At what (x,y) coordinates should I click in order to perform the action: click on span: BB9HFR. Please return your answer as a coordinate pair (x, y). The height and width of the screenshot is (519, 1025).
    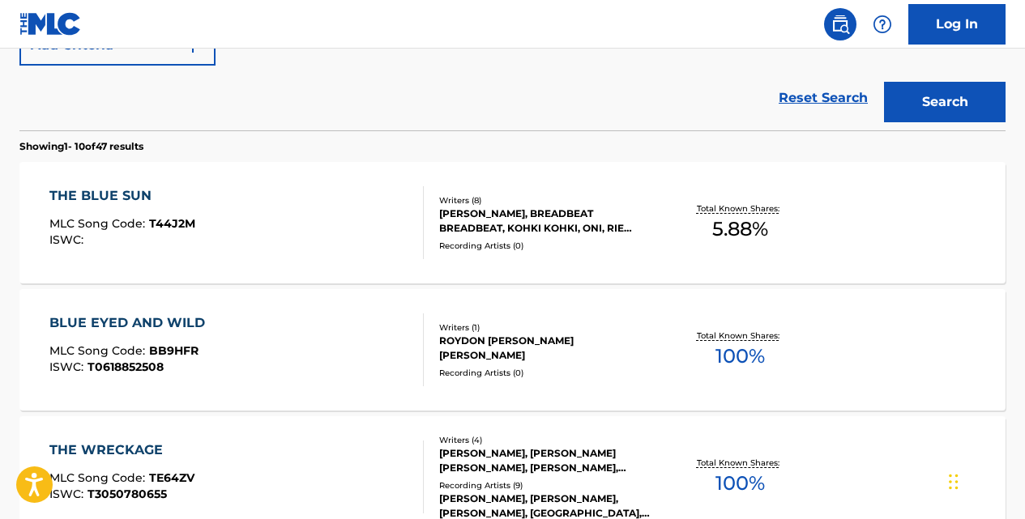
    Looking at the image, I should click on (173, 351).